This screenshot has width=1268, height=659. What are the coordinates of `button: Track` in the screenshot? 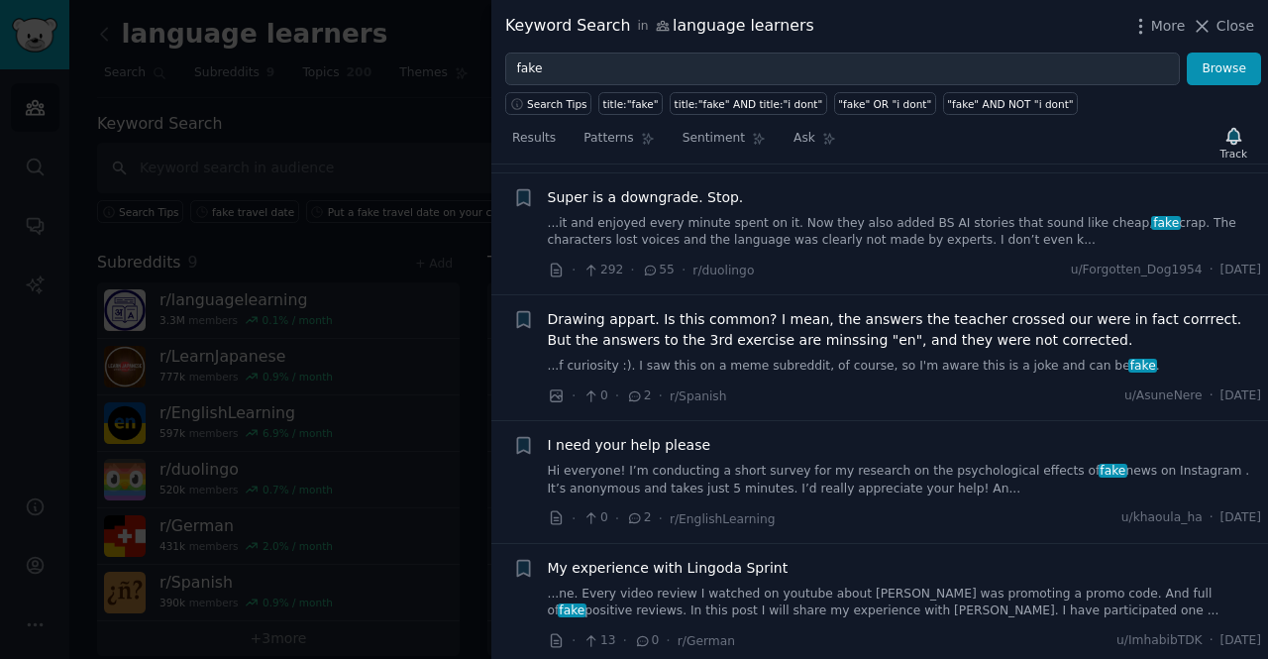 It's located at (1234, 143).